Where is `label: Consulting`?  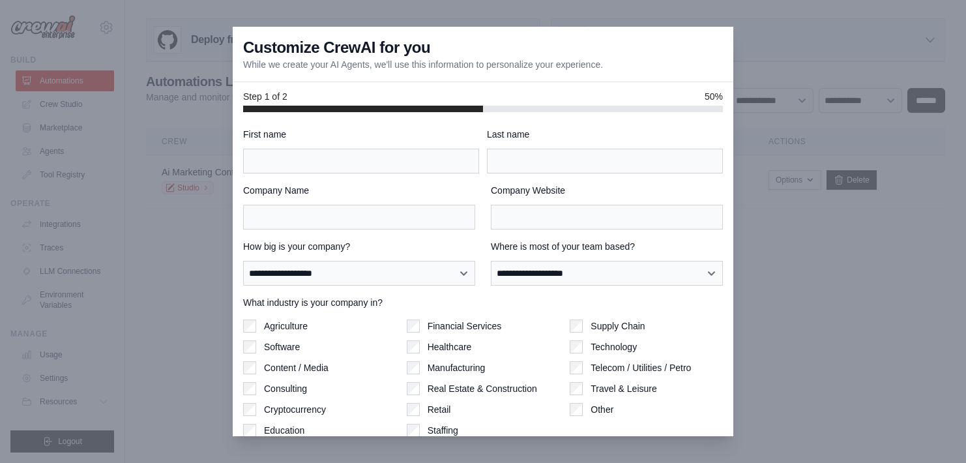
label: Consulting is located at coordinates (285, 388).